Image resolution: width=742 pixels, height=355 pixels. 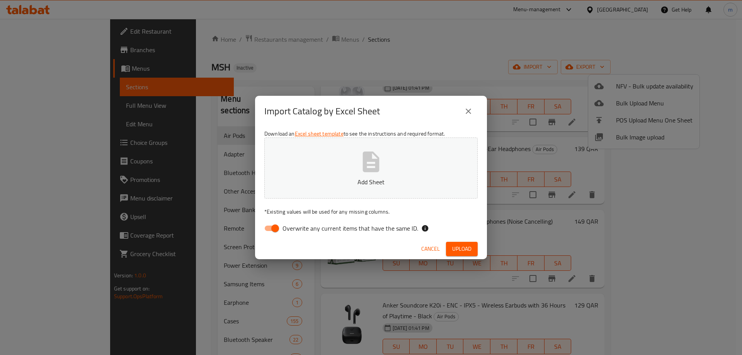 I want to click on p: Existing values will be used for any missing columns., so click(x=371, y=212).